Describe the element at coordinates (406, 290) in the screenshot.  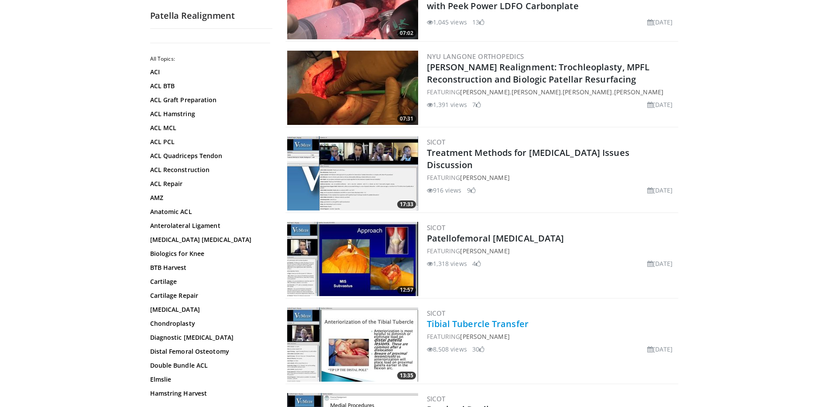
I see `span: 12:57` at that location.